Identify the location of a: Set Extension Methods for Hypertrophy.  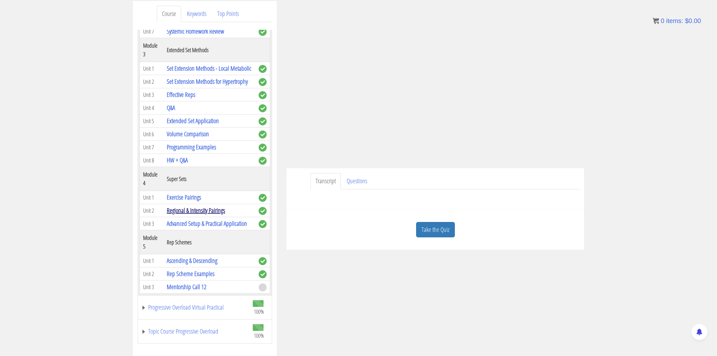
(207, 81).